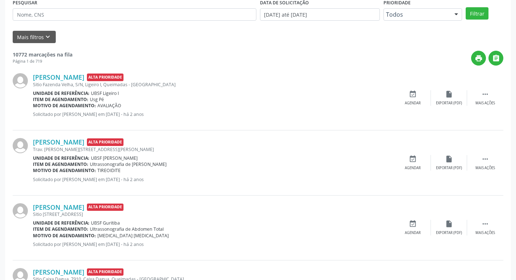  What do you see at coordinates (417, 14) in the screenshot?
I see `span: Todos` at bounding box center [417, 14].